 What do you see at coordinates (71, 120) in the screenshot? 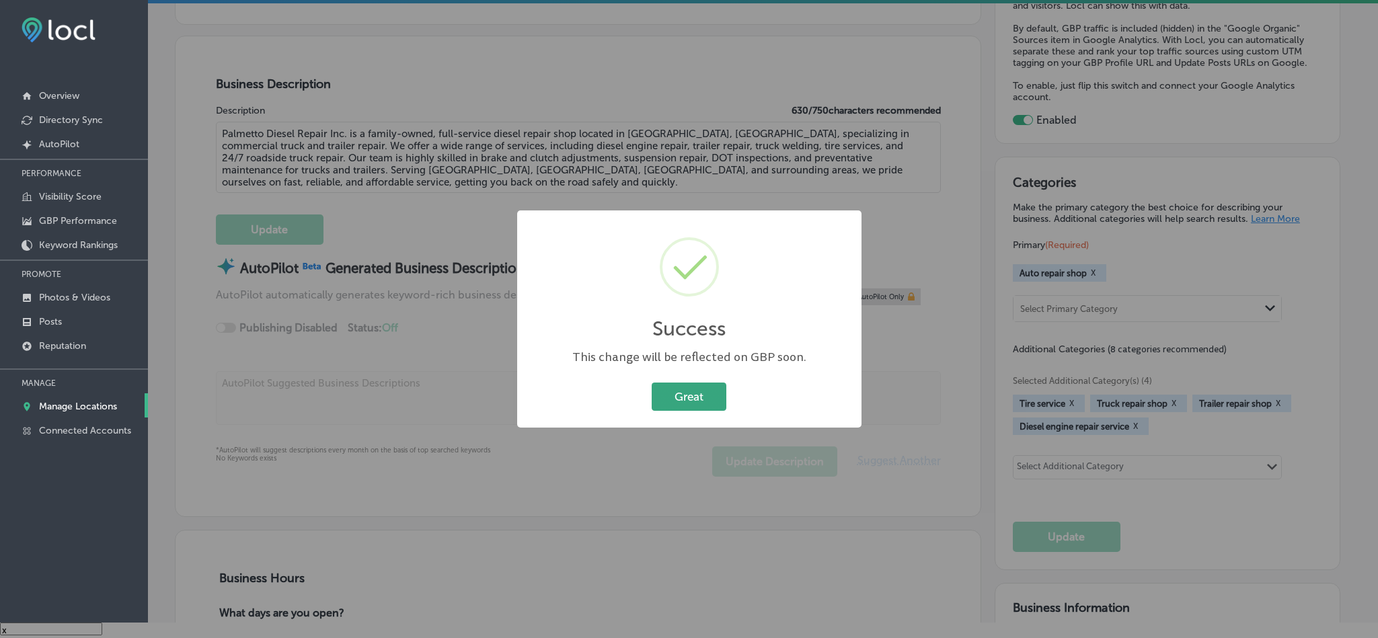
I see `p: Directory Sync` at bounding box center [71, 120].